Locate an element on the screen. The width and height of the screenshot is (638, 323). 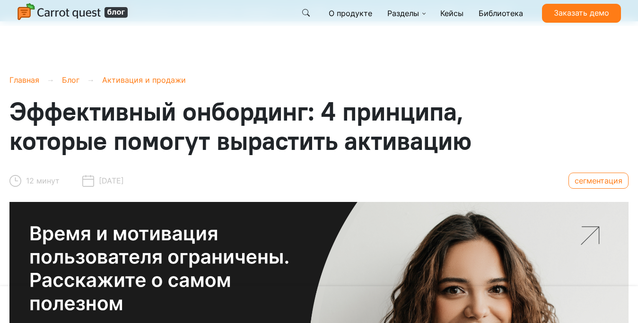
div: 12 минут is located at coordinates (35, 181).